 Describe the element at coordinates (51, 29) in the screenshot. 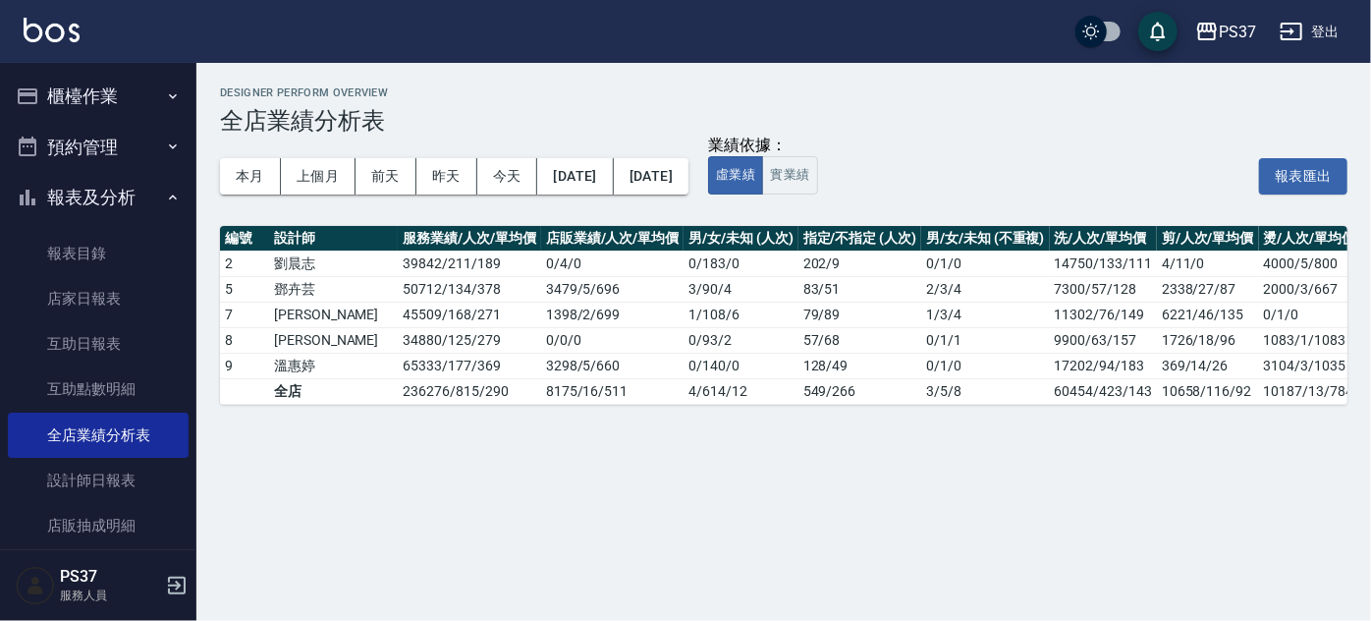

I see `img: Logo` at that location.